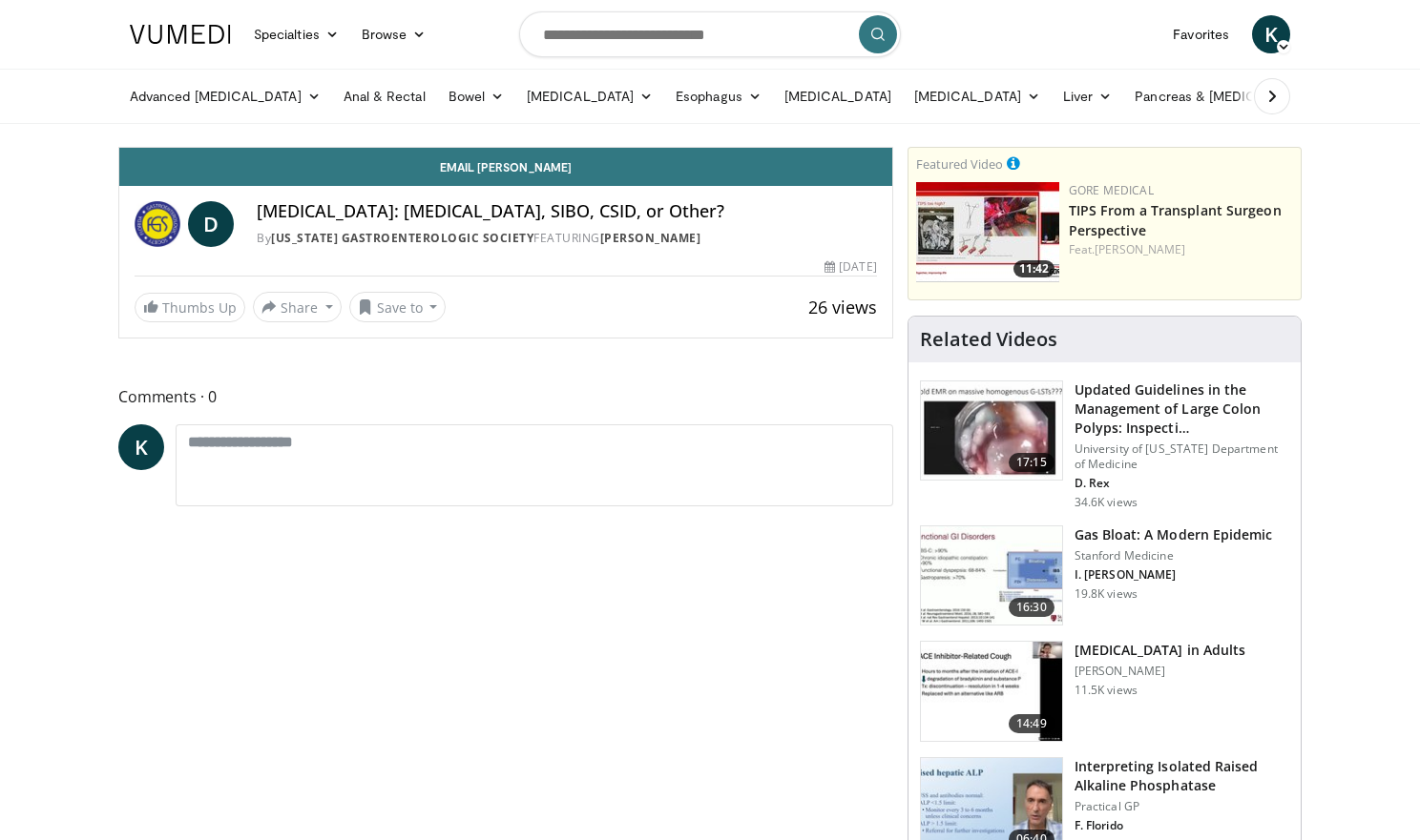 The width and height of the screenshot is (1420, 840). Describe the element at coordinates (991, 576) in the screenshot. I see `img: 480ec31d-e3c1-475b-8289-0a0659db689a.150x105_q85_crop-smart_upscale.jpg` at that location.